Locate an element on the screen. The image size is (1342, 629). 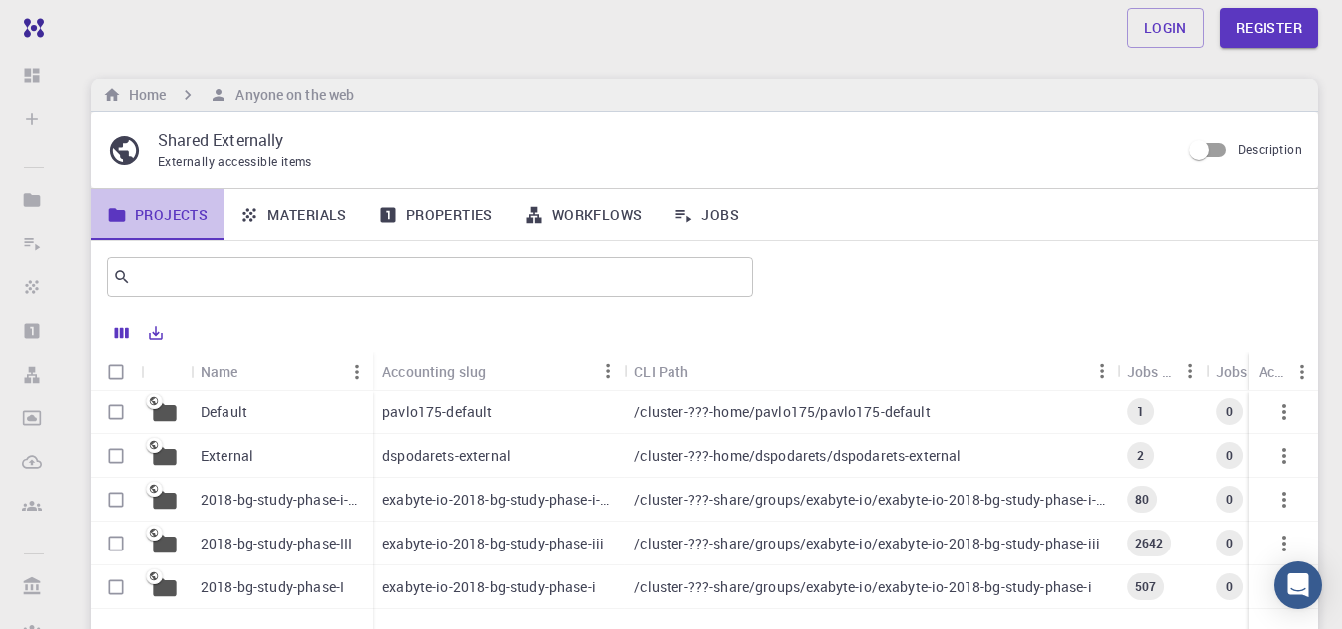
p: /cluster-???-share/groups/exabyte-io/exabyte-io-2018-bg-study-phase-i-ph is located at coordinates (870, 500).